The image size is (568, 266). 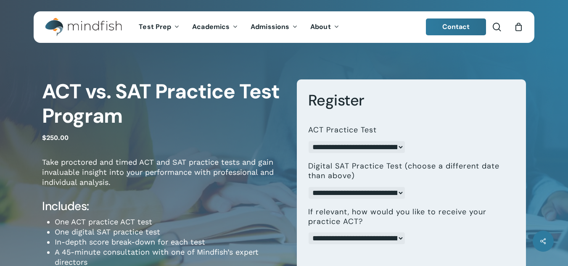 What do you see at coordinates (408, 217) in the screenshot?
I see `label: If relevant, how would you like to receive your practice ACT?` at bounding box center [408, 217].